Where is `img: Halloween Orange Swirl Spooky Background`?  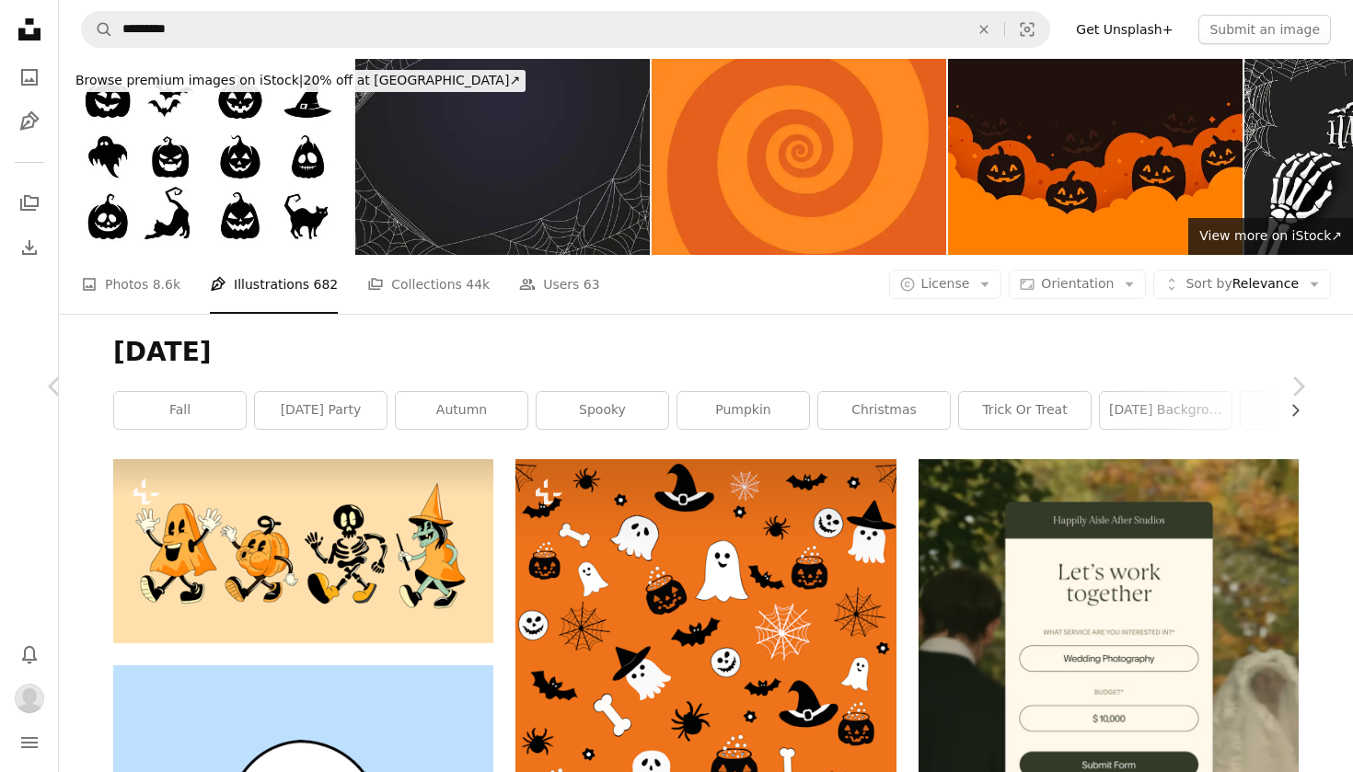
img: Halloween Orange Swirl Spooky Background is located at coordinates (799, 156).